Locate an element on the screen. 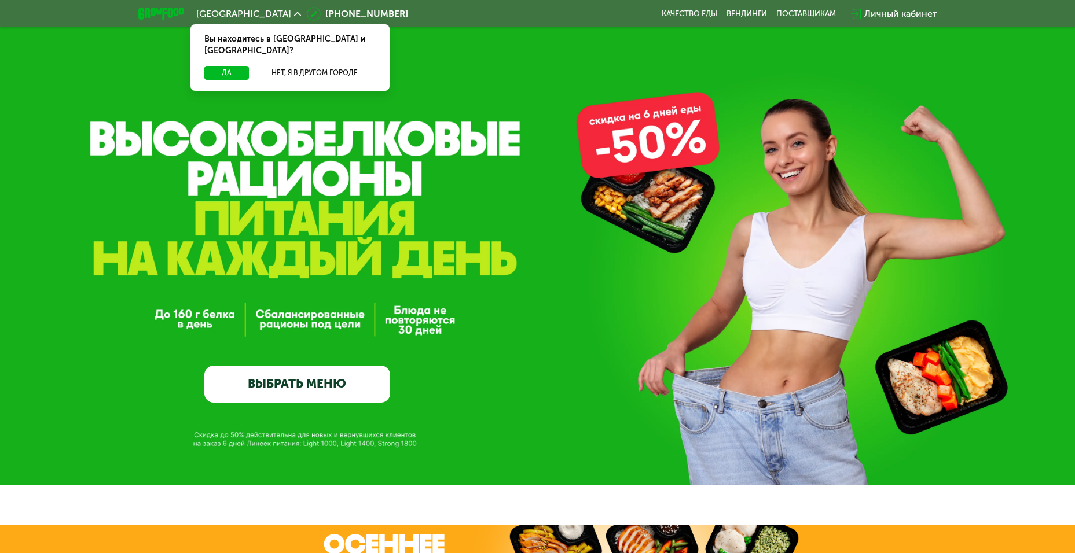  a: Вендинги is located at coordinates (747, 14).